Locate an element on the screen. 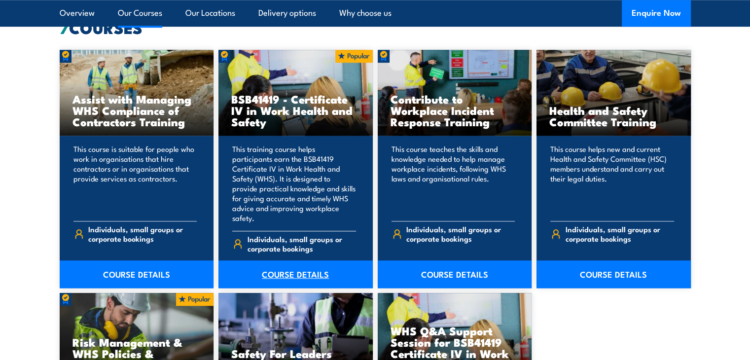 The height and width of the screenshot is (360, 750). h3: Contribute to Workplace Incident Response Training is located at coordinates (455, 110).